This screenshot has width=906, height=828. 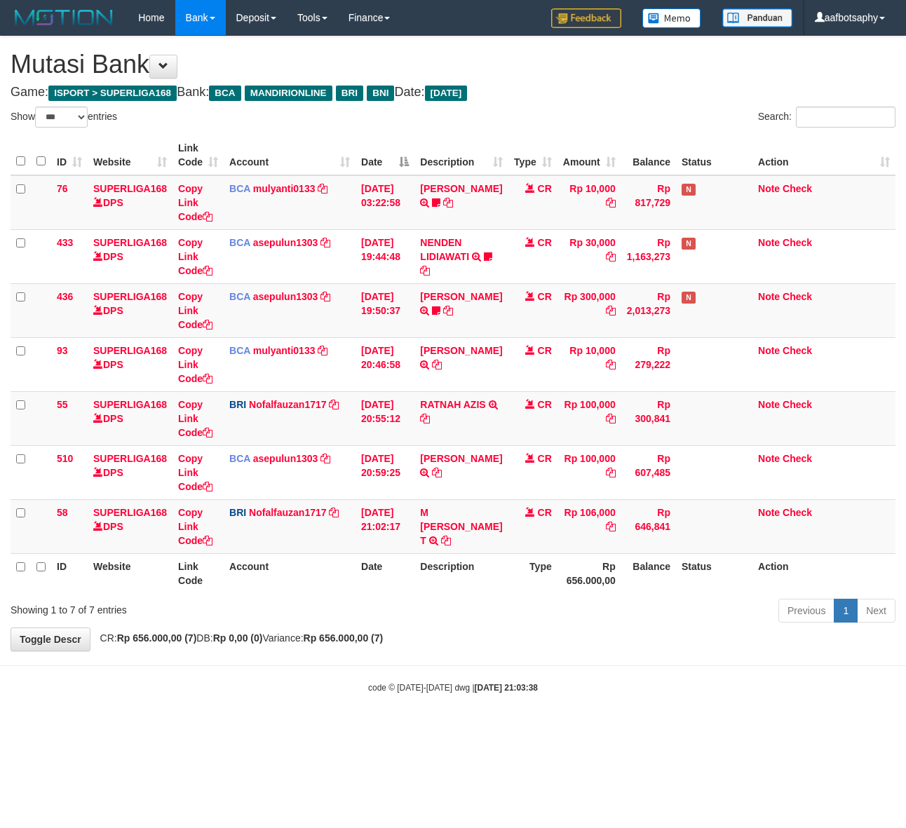 I want to click on td: Rp 1,163,273, so click(x=648, y=256).